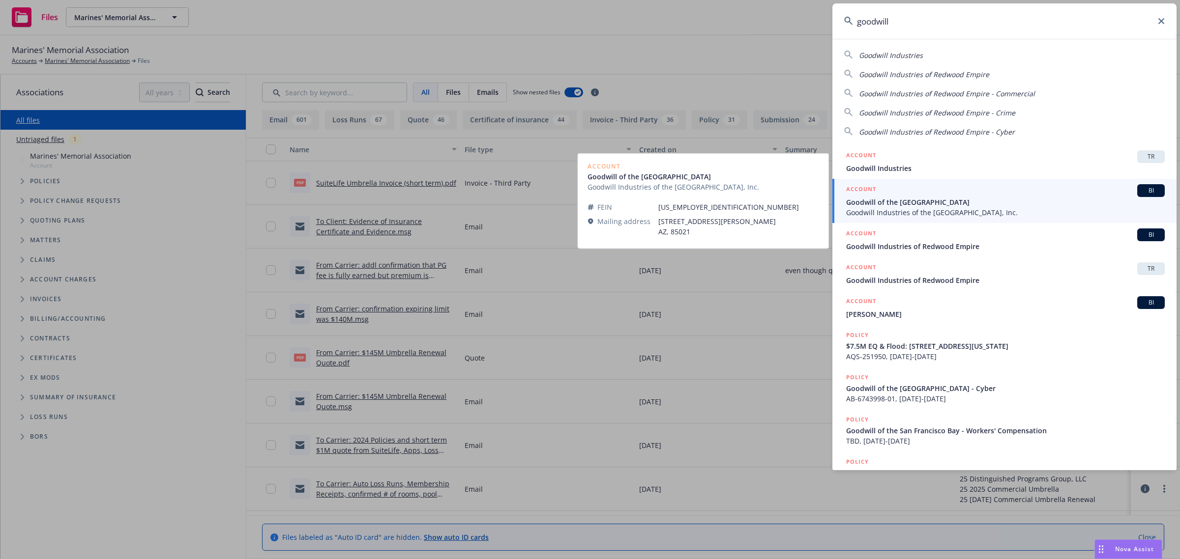  I want to click on a: ACCOUNTTRGoodwill Industries, so click(1004, 162).